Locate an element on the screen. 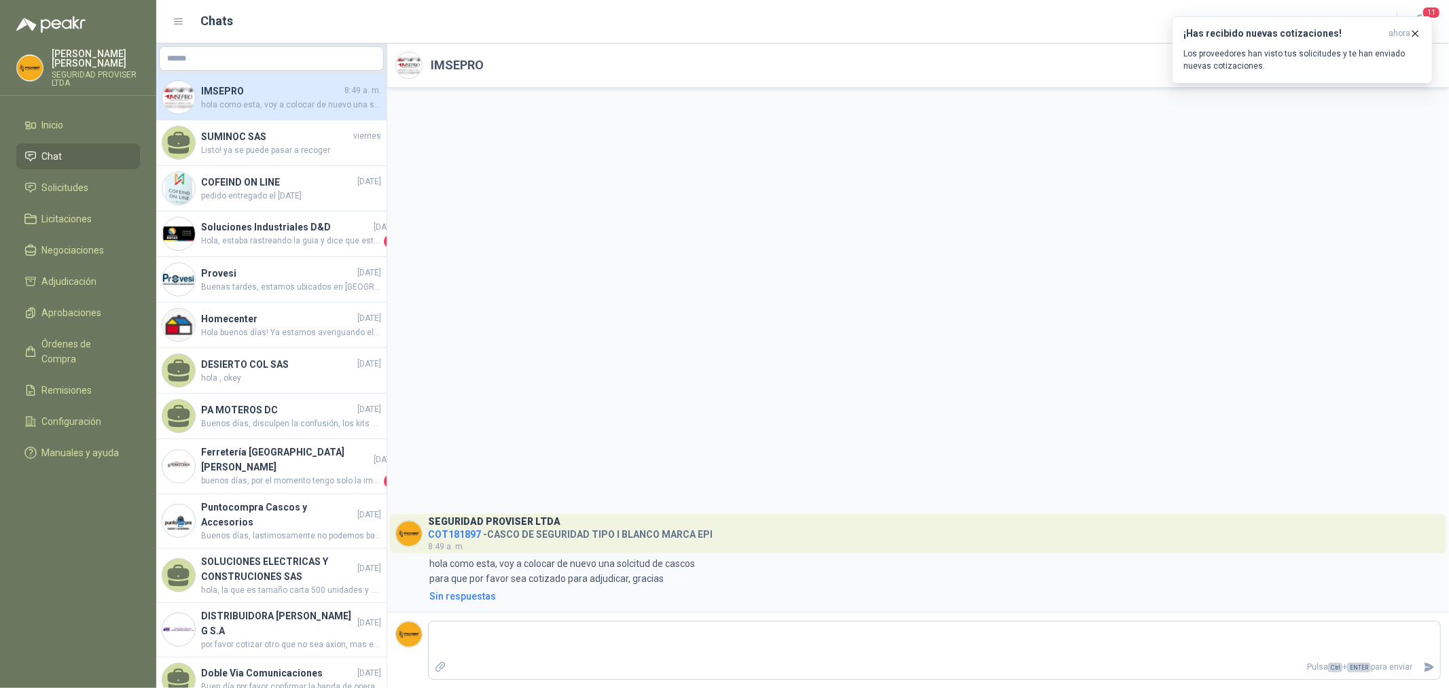 This screenshot has width=1449, height=688. h4: COFEIND ON LINE is located at coordinates (278, 182).